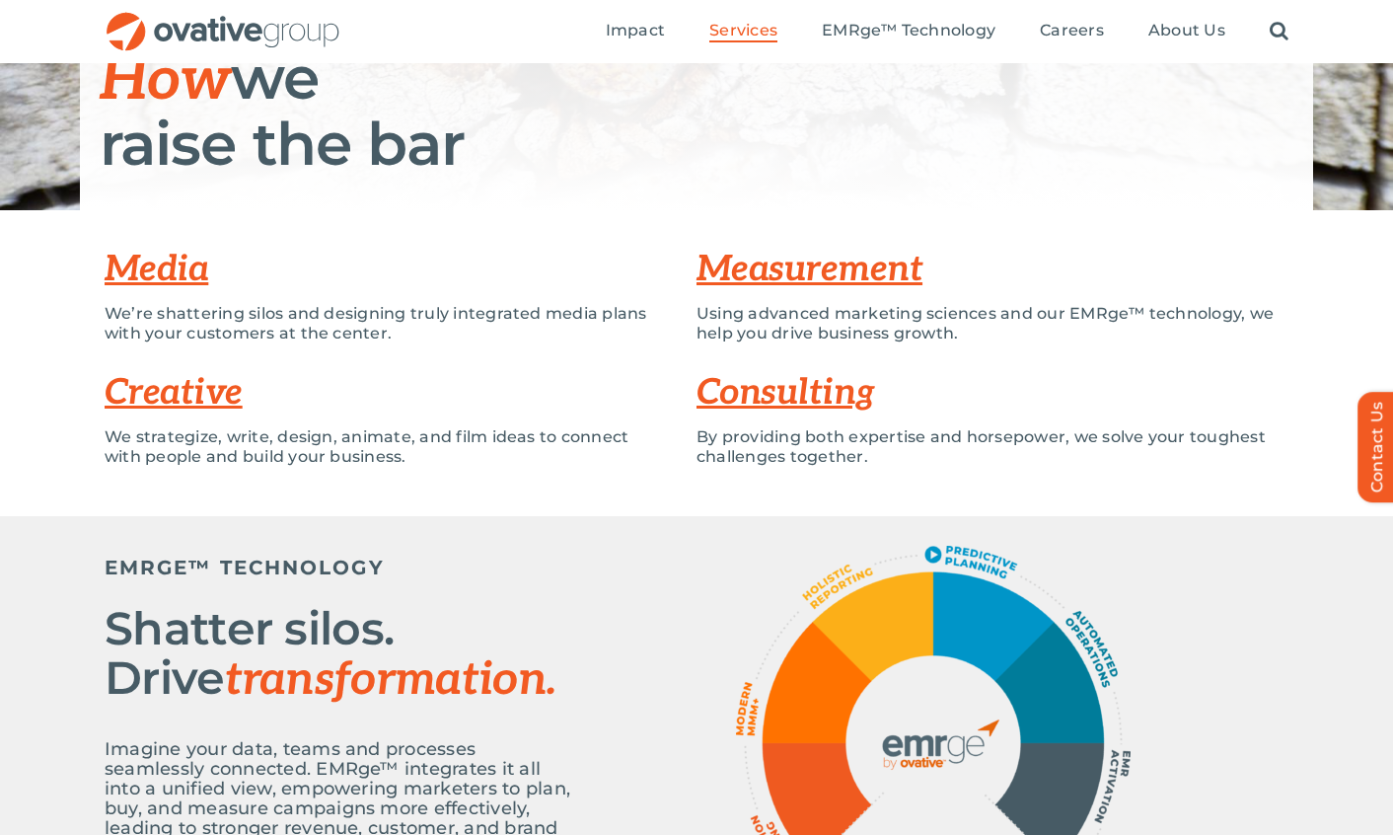 The image size is (1393, 835). Describe the element at coordinates (1187, 31) in the screenshot. I see `span: About Us` at that location.